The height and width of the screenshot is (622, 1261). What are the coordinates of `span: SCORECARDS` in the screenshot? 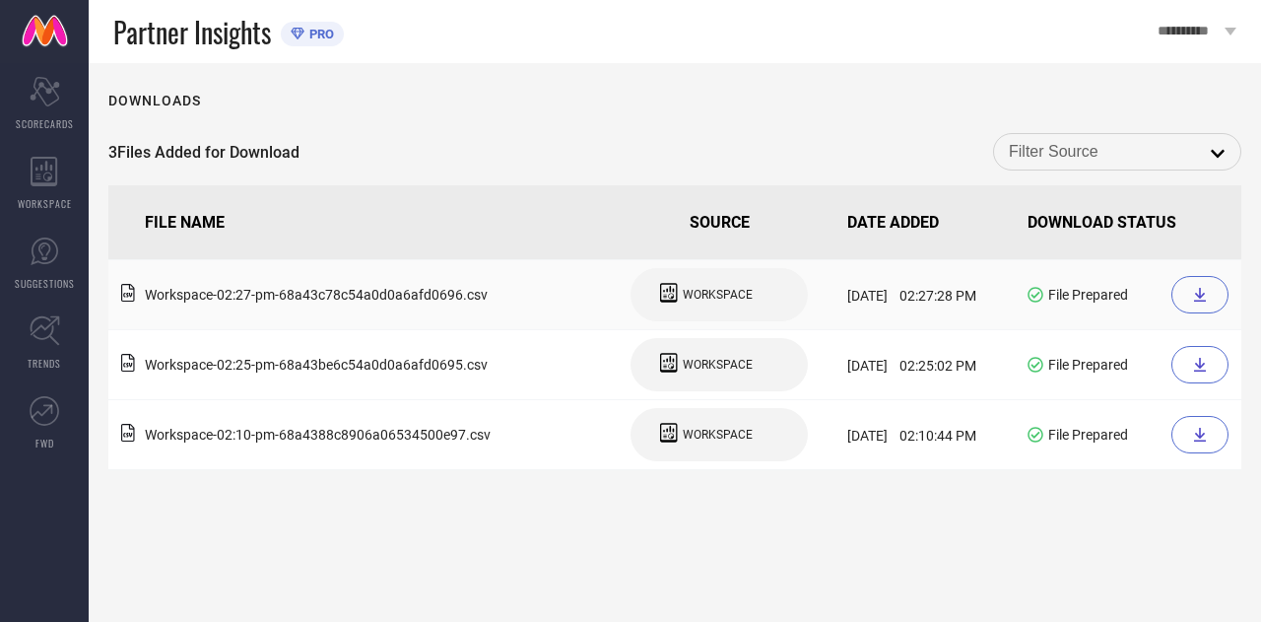 It's located at (44, 123).